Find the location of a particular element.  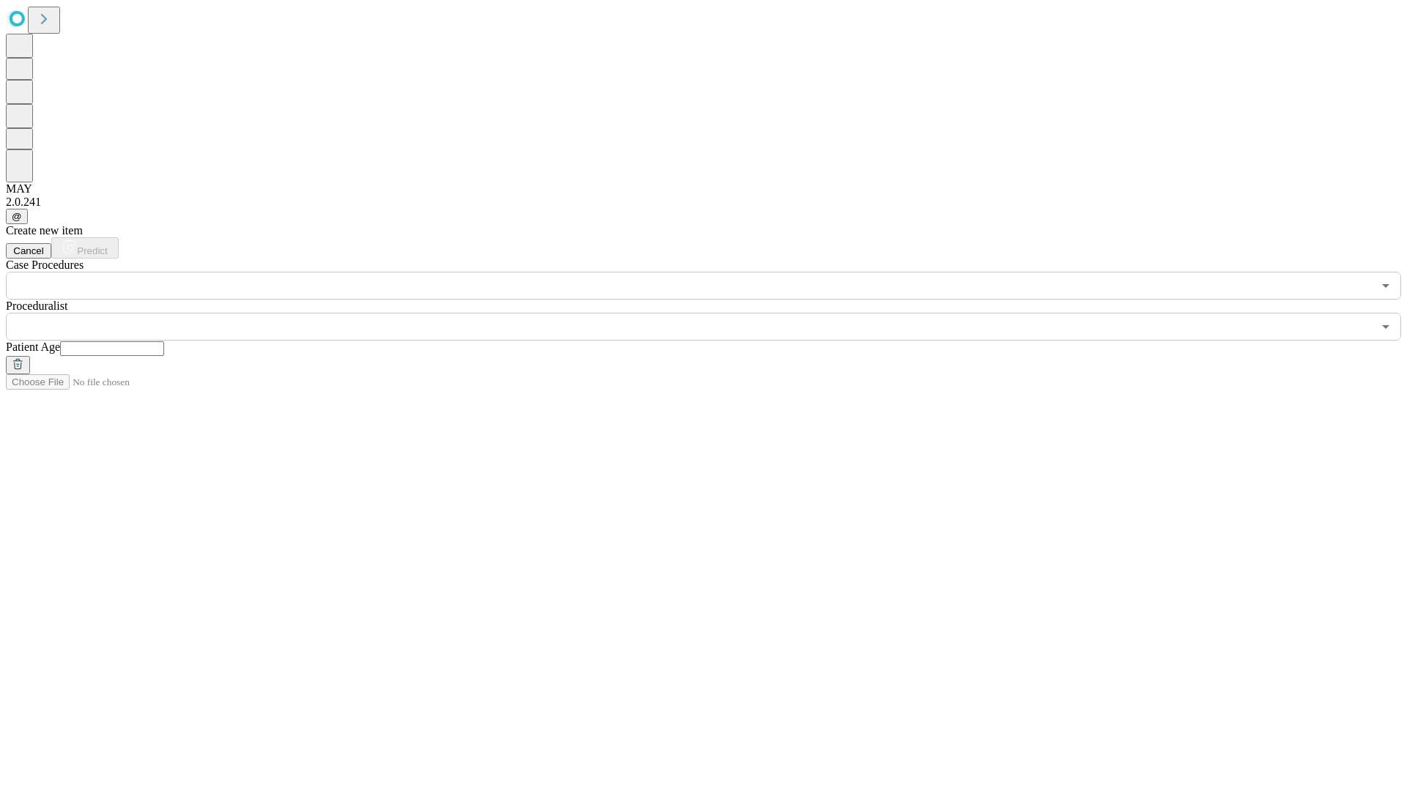

span: Patient Age is located at coordinates (33, 347).